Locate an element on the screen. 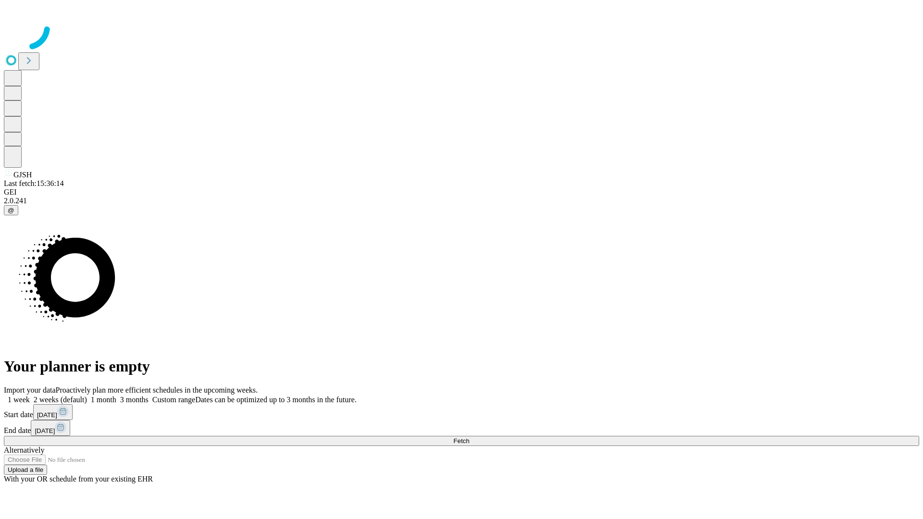 This screenshot has height=519, width=923. span: With your OR schedule from your existing EHR is located at coordinates (78, 479).